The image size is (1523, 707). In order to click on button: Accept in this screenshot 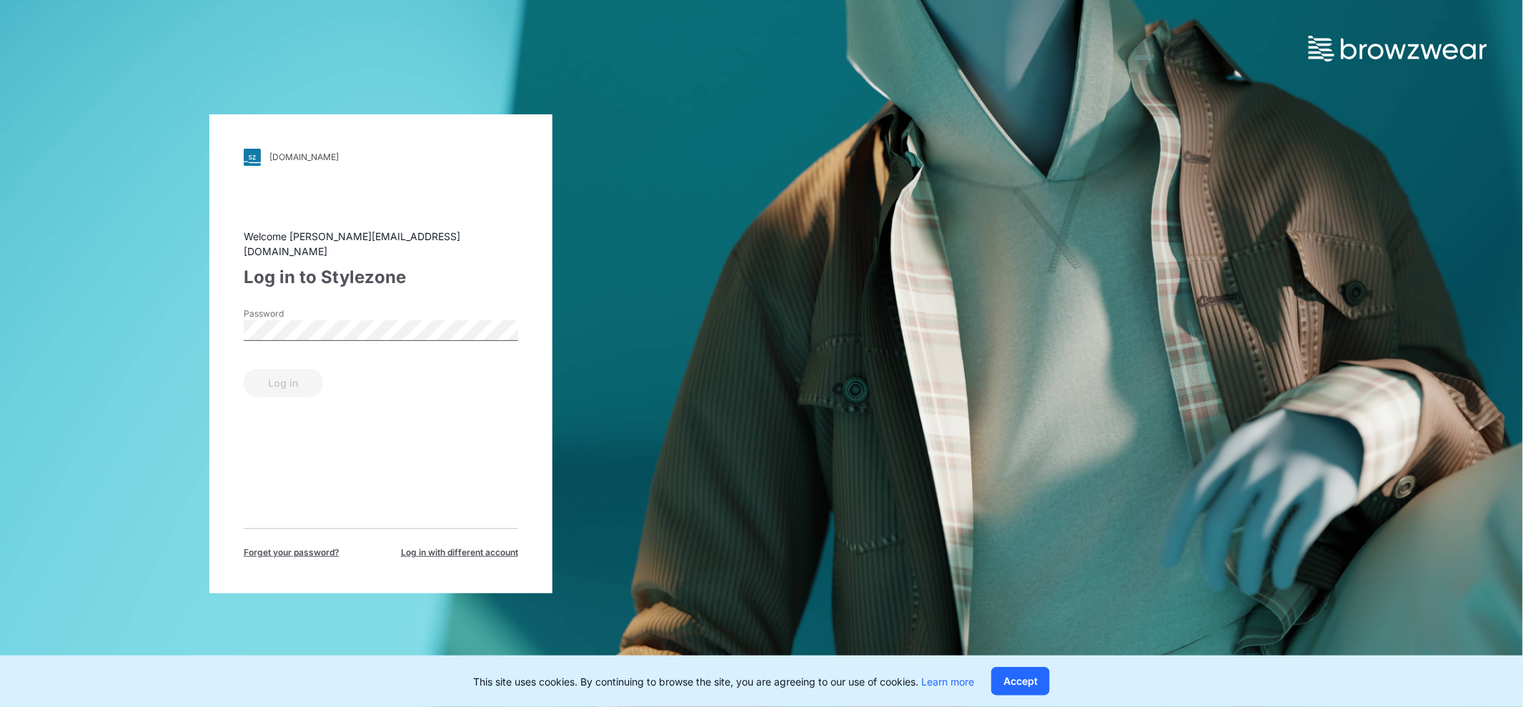, I will do `click(1021, 681)`.